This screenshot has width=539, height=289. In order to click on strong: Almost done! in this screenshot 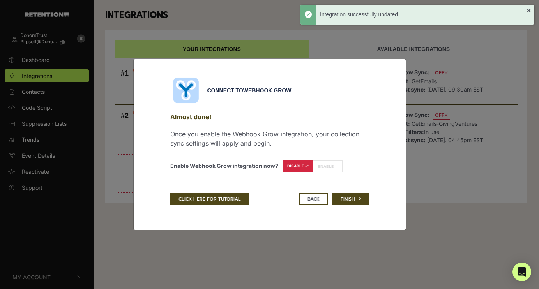, I will do `click(190, 117)`.